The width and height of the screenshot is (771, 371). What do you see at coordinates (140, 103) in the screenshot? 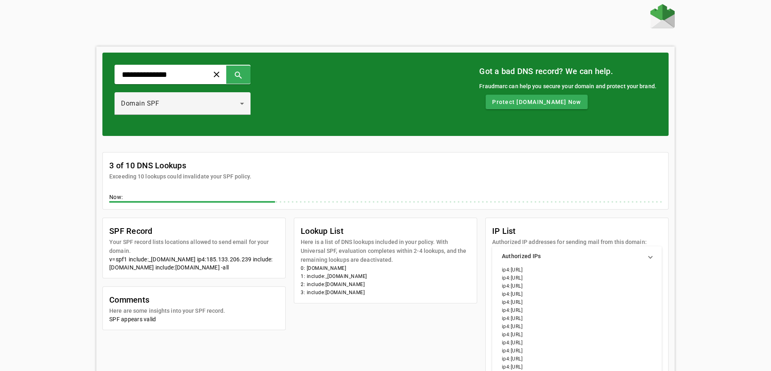
I see `span: Domain SPF` at bounding box center [140, 103].